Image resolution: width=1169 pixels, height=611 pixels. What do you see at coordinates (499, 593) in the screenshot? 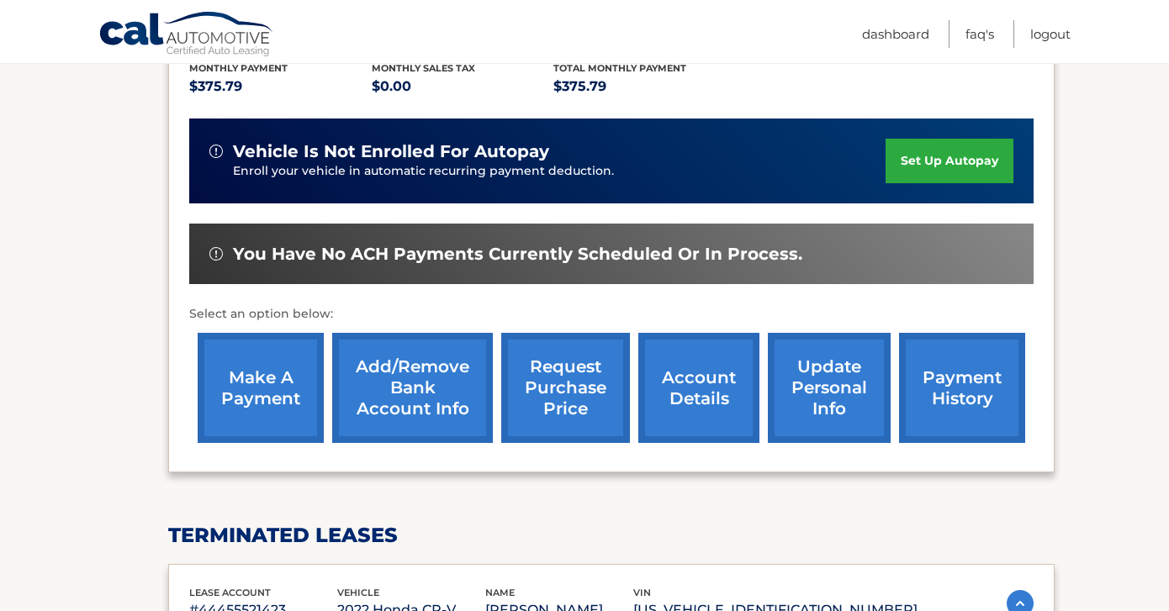
I see `span: name` at bounding box center [499, 593].